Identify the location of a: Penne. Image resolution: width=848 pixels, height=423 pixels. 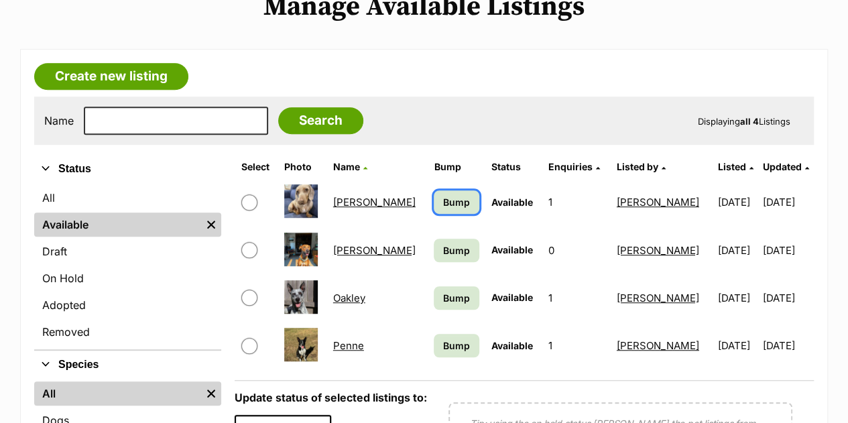
(348, 345).